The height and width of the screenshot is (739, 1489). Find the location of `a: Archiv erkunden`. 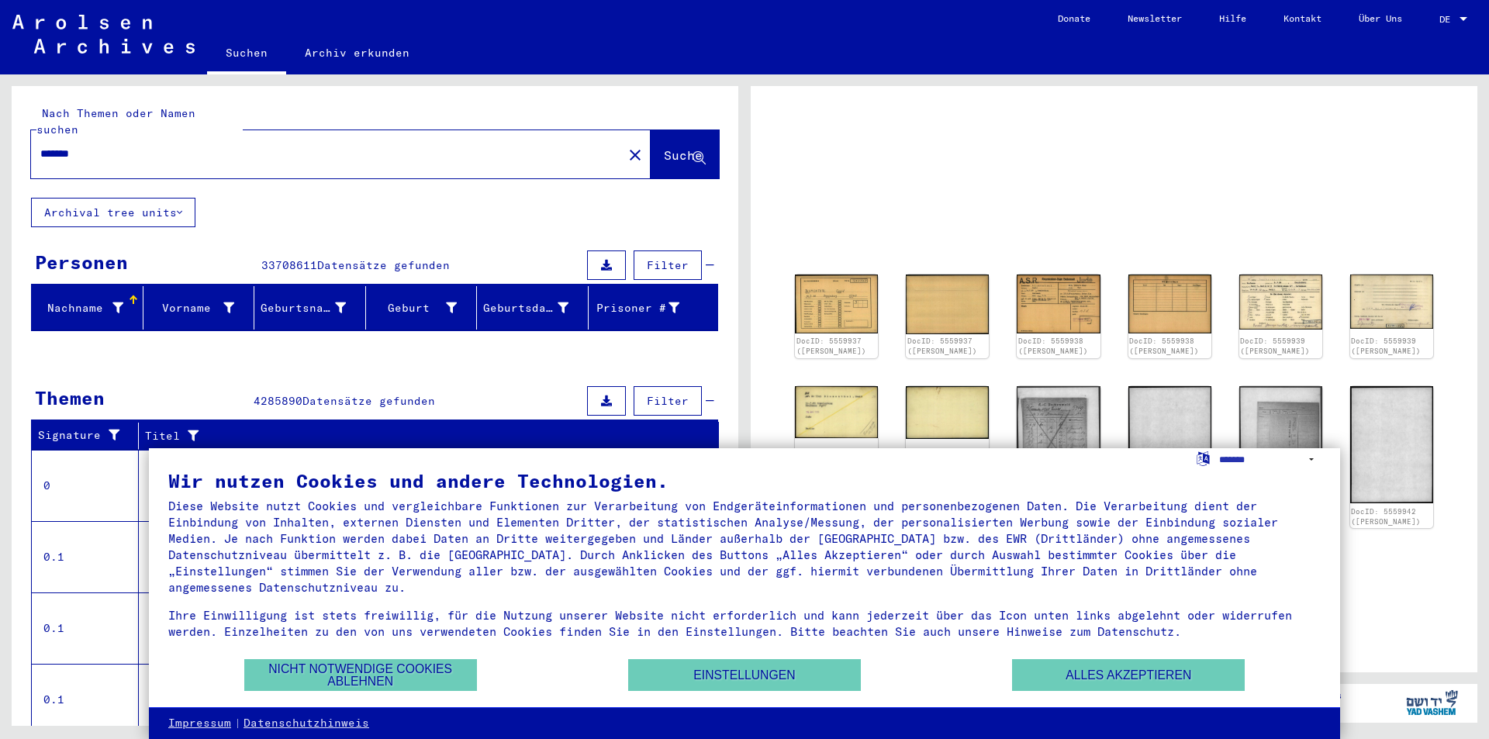

a: Archiv erkunden is located at coordinates (357, 53).